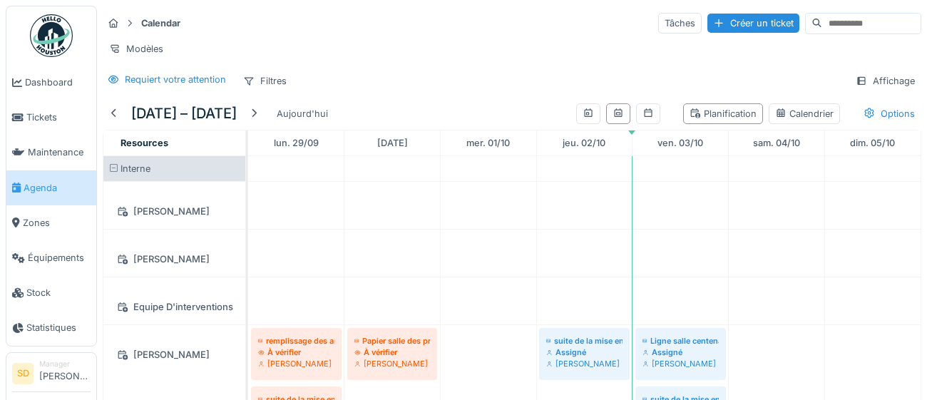  What do you see at coordinates (51, 117) in the screenshot?
I see `a: Tickets` at bounding box center [51, 117].